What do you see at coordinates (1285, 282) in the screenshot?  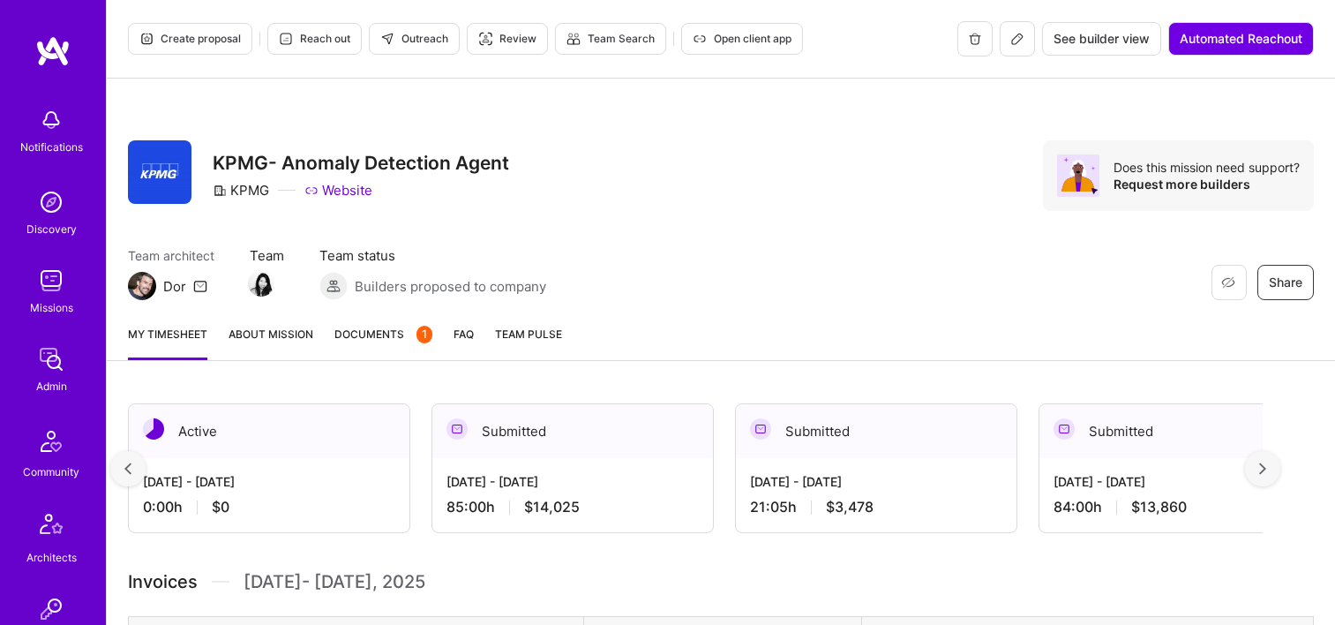 I see `span: Share` at bounding box center [1285, 282].